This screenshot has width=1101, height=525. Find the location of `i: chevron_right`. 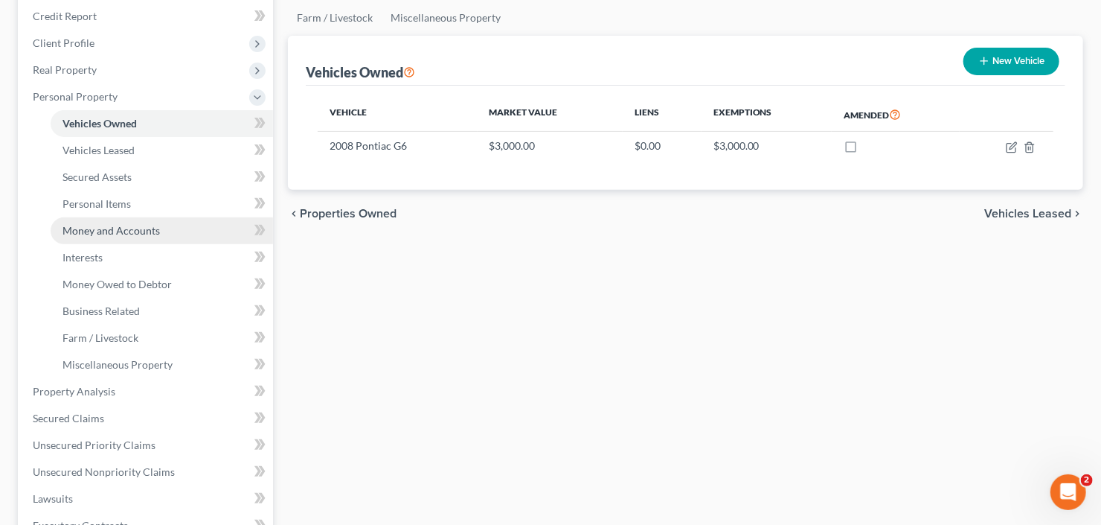

i: chevron_right is located at coordinates (1077, 214).